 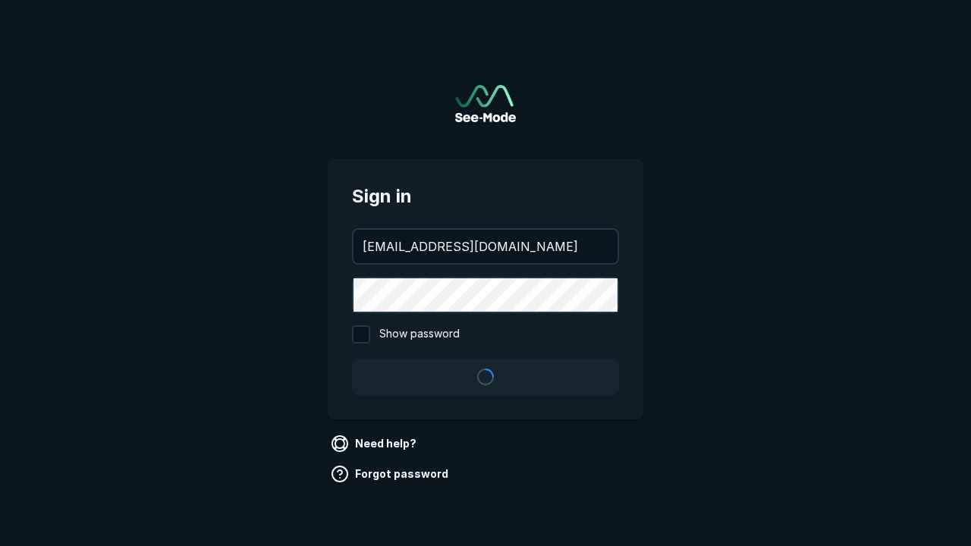 I want to click on a: Go to sign in, so click(x=486, y=103).